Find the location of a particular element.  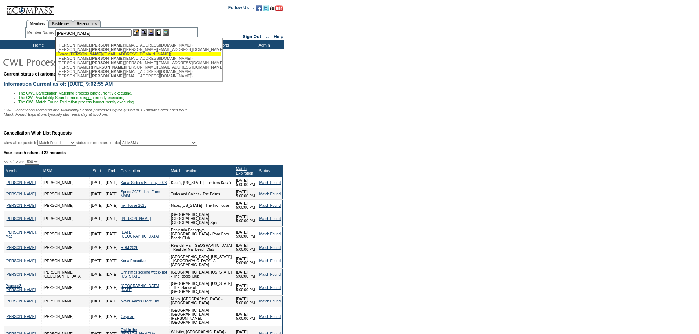

img: b_calculator.gif is located at coordinates (165, 32).